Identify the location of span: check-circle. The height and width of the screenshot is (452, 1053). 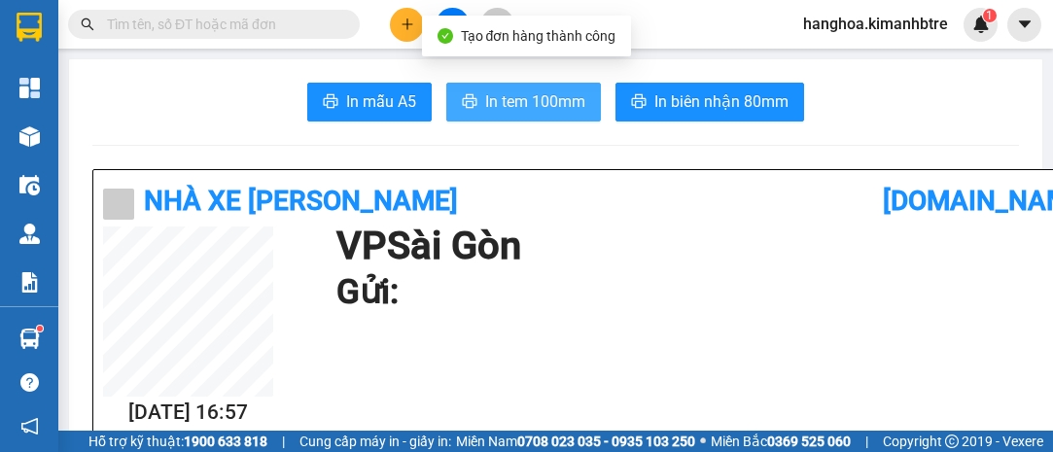
(445, 36).